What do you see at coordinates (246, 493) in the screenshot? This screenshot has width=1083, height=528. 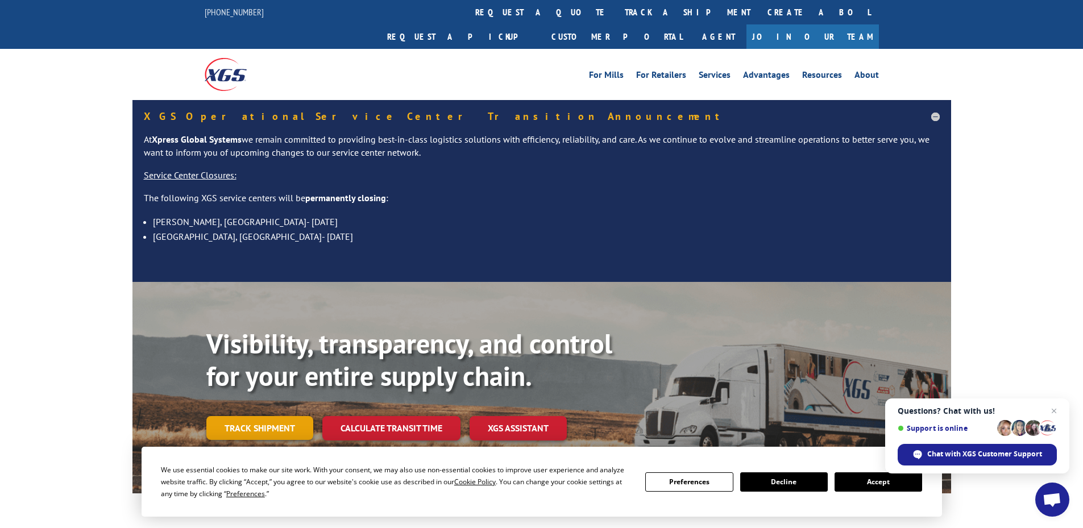 I see `span: Preferences` at bounding box center [246, 493].